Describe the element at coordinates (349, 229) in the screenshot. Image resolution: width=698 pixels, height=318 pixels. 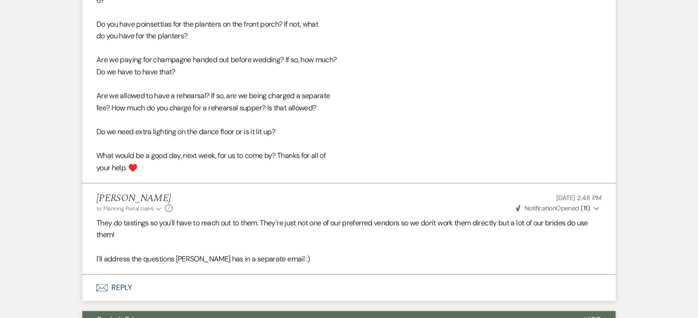
I see `p: They do tastings so you'll have to reach out to them. They're just not one of our preferred vendo...` at that location.